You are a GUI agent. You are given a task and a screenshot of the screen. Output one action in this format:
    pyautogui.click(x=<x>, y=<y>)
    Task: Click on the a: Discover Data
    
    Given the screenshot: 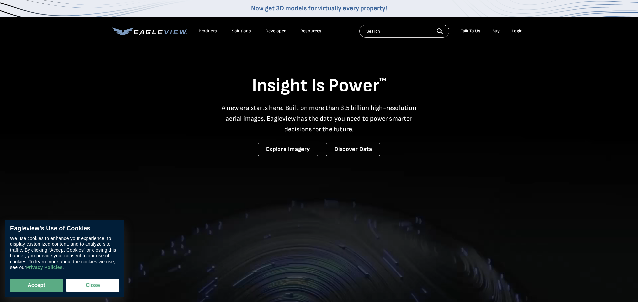 What is the action you would take?
    pyautogui.click(x=353, y=149)
    